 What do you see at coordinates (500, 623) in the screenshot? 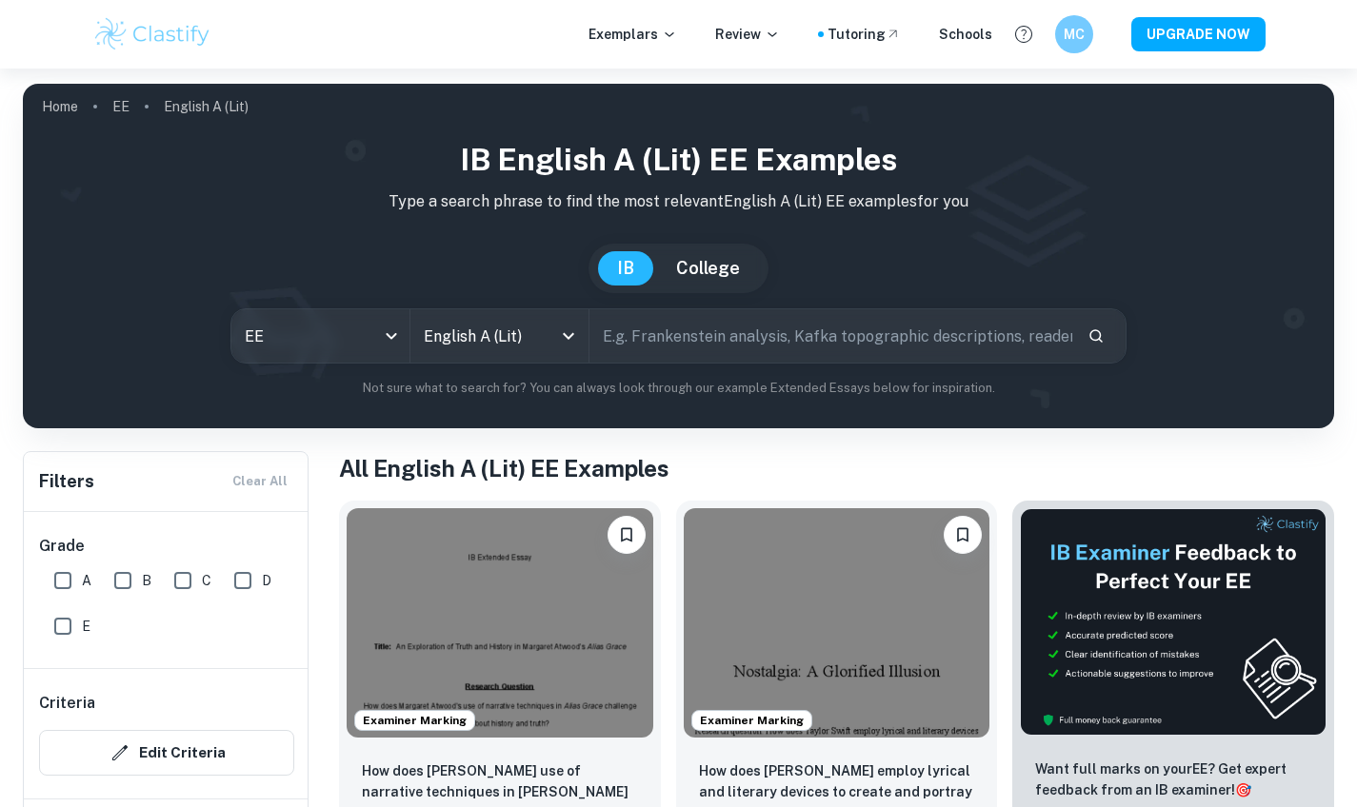
I see `img: English A (Lit) EE example thumbnail: How does Margaret Atwood's use of narrat` at bounding box center [500, 623].